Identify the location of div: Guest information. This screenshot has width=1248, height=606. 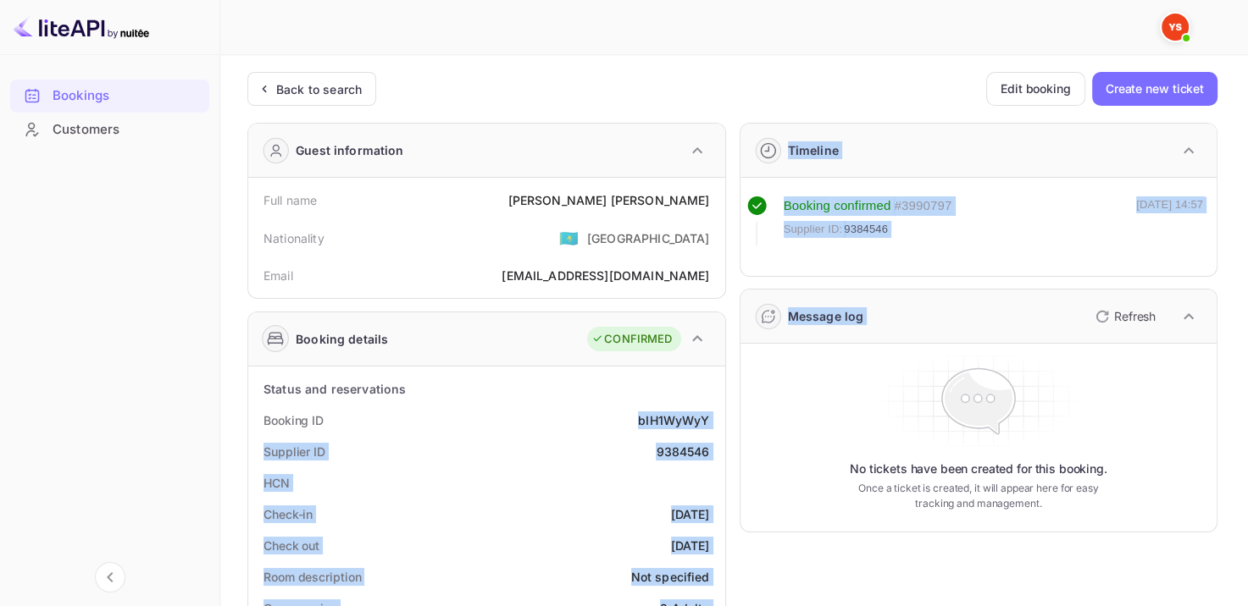
(350, 150).